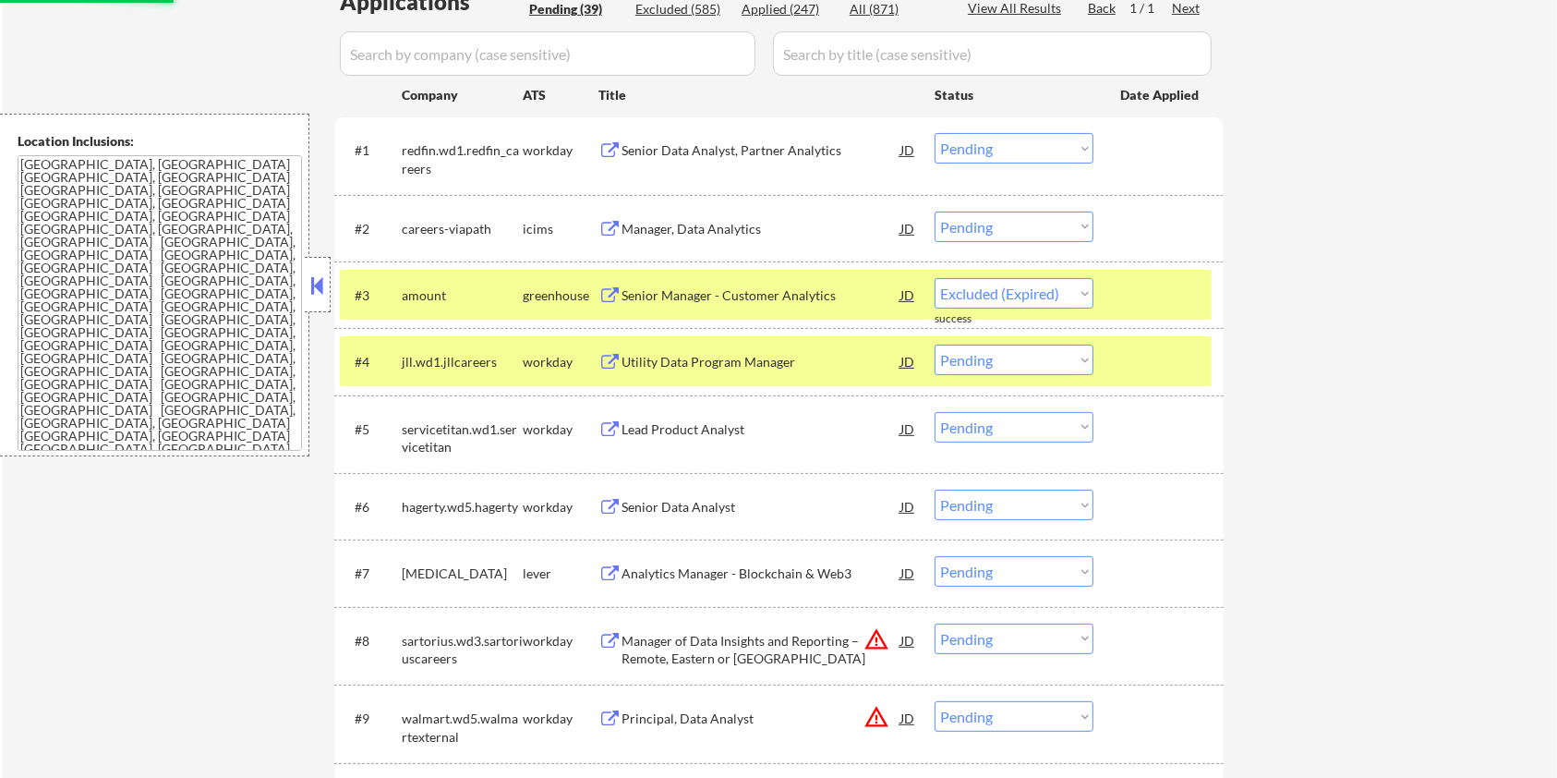 This screenshot has height=778, width=1557. Describe the element at coordinates (761, 573) in the screenshot. I see `div: Analytics Manager - Blockchain & Web3` at that location.